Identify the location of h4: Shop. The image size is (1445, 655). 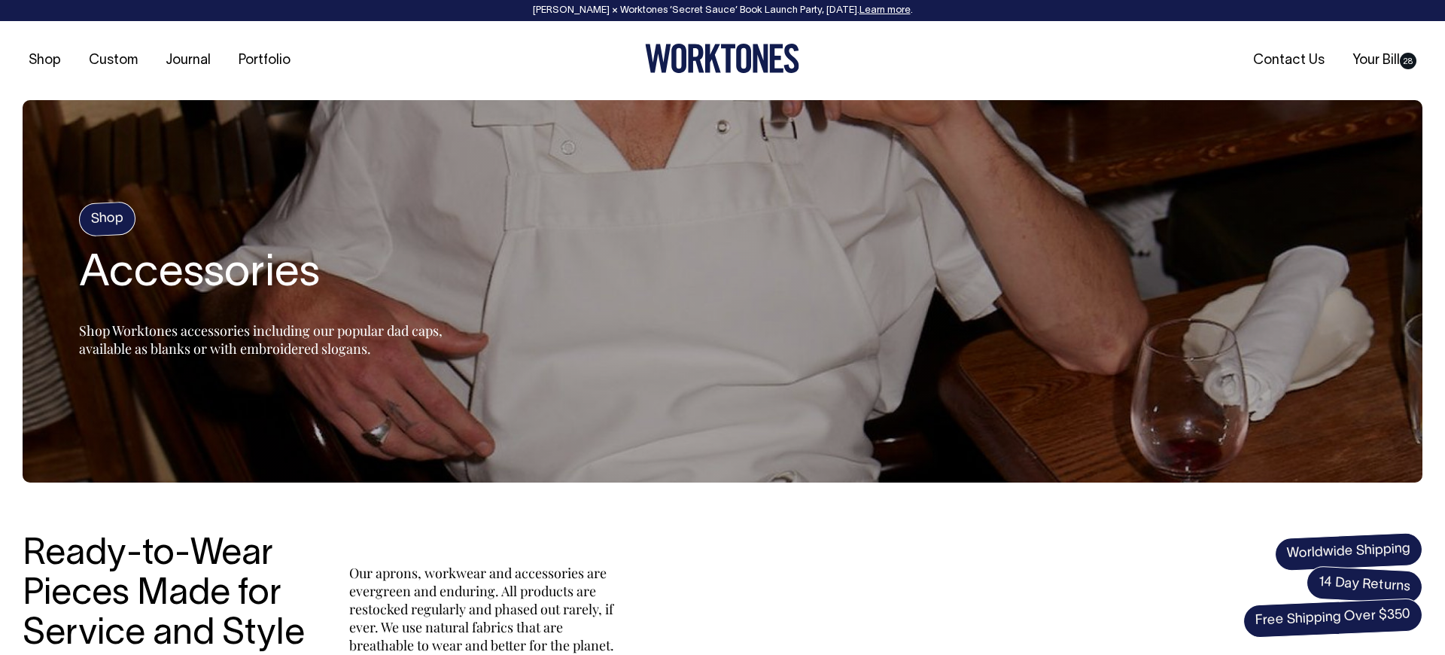
(107, 219).